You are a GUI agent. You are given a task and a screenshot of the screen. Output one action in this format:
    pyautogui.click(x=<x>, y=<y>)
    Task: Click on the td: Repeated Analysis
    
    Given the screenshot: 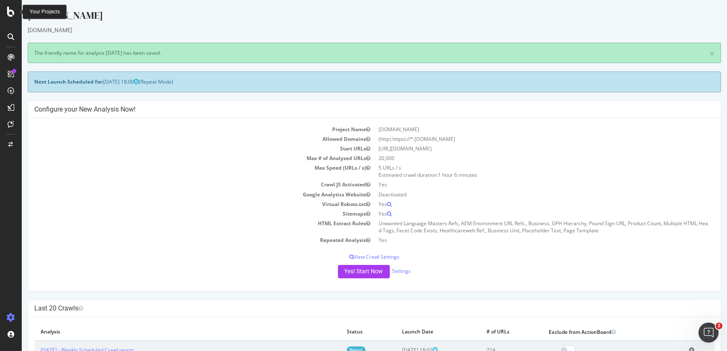 What is the action you would take?
    pyautogui.click(x=182, y=240)
    